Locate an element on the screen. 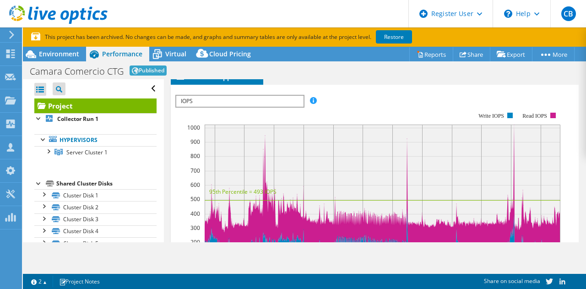 Image resolution: width=586 pixels, height=289 pixels. h1: Camara Comercio CTG is located at coordinates (76, 71).